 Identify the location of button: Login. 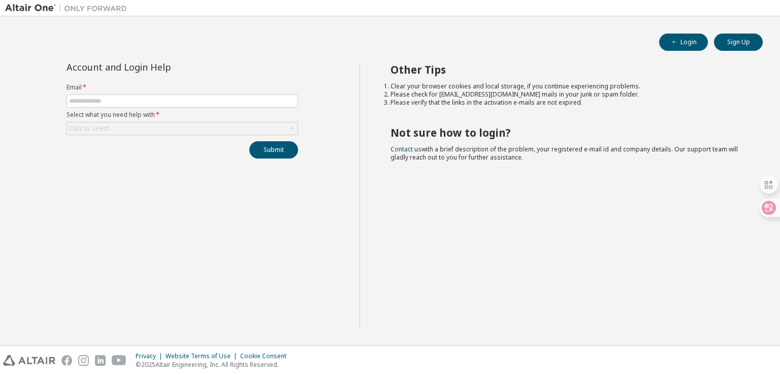
(684, 42).